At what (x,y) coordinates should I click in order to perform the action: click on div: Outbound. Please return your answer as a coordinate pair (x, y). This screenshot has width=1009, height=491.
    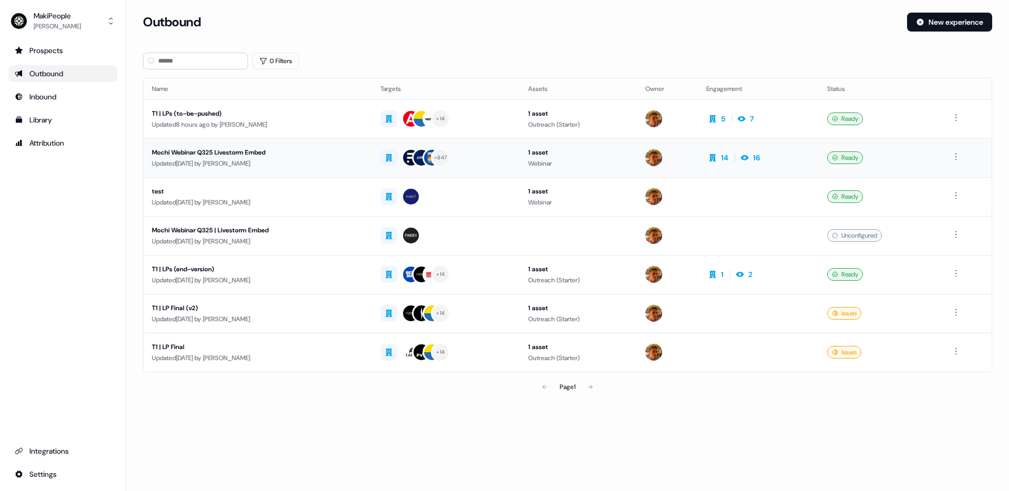
    Looking at the image, I should click on (63, 74).